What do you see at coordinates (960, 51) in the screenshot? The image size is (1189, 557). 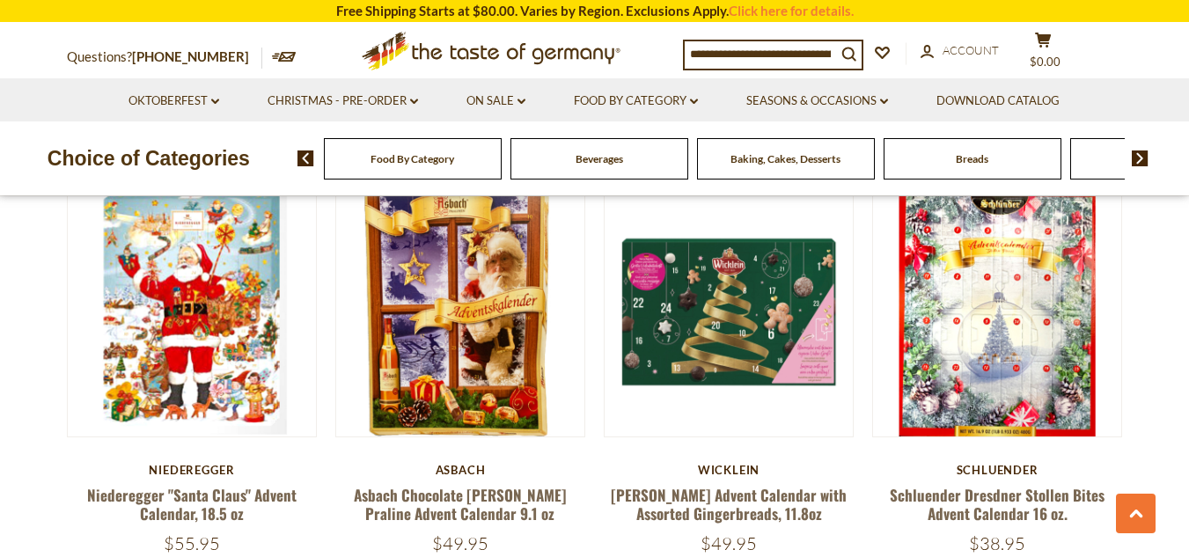 I see `a: Account` at bounding box center [960, 51].